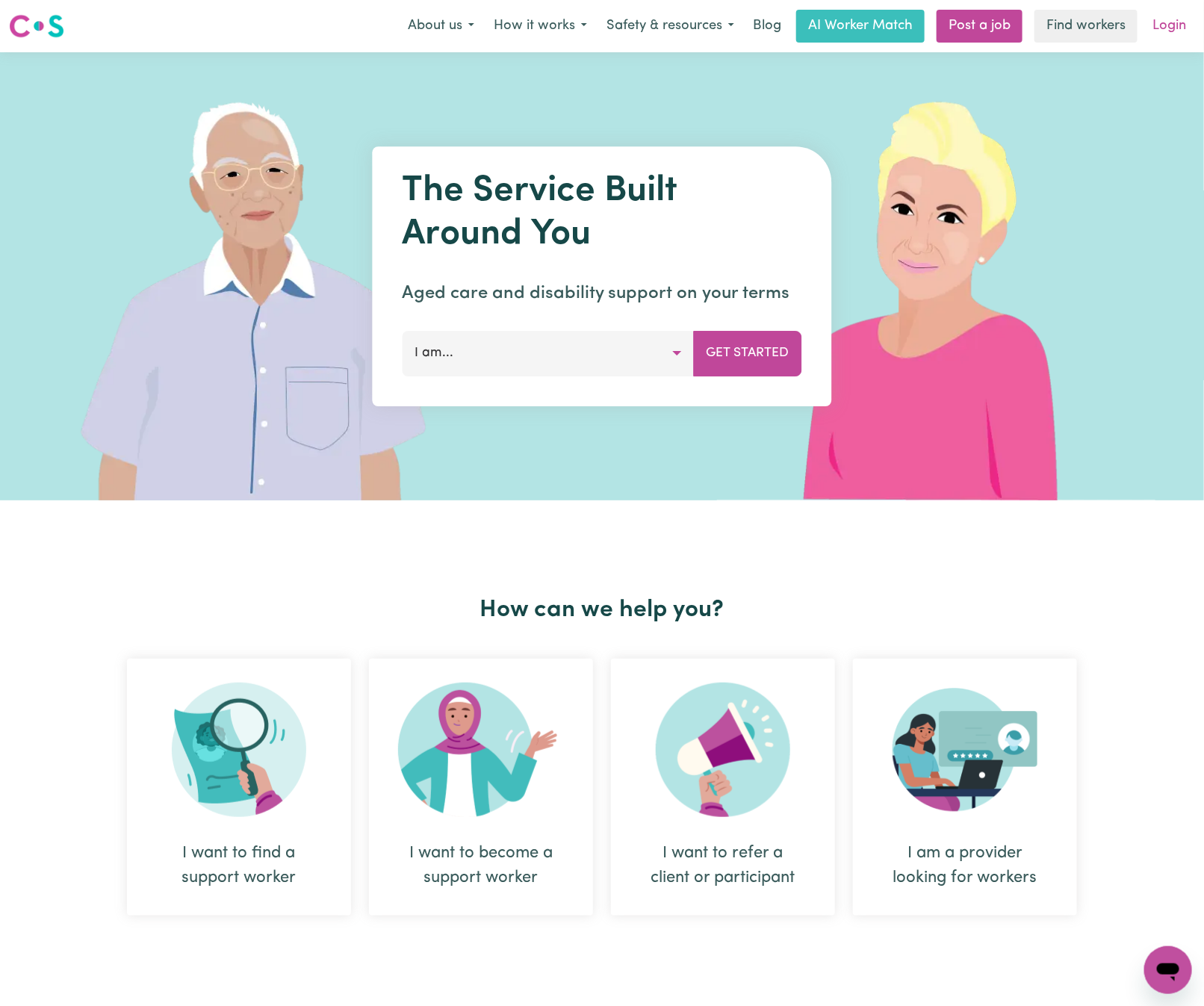 The image size is (1204, 1006). What do you see at coordinates (860, 26) in the screenshot?
I see `a: AI Worker Match` at bounding box center [860, 26].